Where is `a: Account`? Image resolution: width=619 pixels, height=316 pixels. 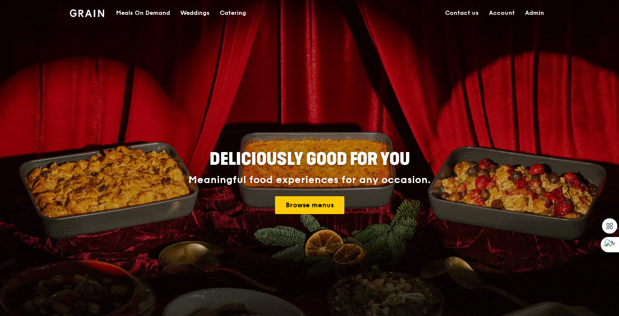
a: Account is located at coordinates (502, 13).